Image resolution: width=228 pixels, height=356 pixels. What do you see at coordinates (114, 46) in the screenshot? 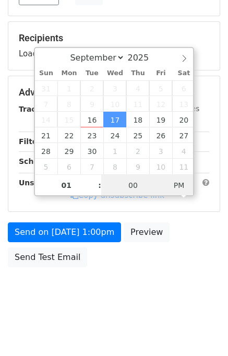
I see `div: Loading...` at bounding box center [114, 46].